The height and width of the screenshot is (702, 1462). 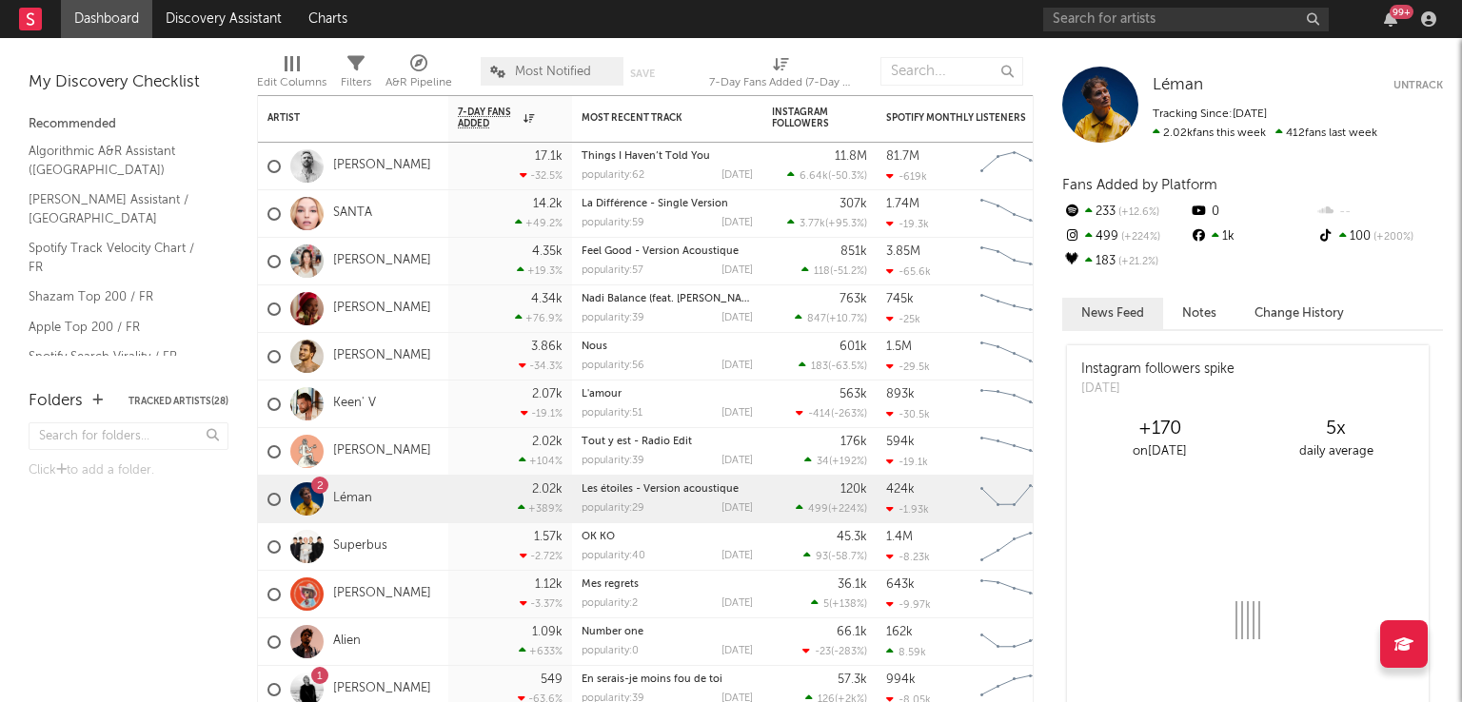 What do you see at coordinates (1252, 237) in the screenshot?
I see `div: 1k` at bounding box center [1252, 237].